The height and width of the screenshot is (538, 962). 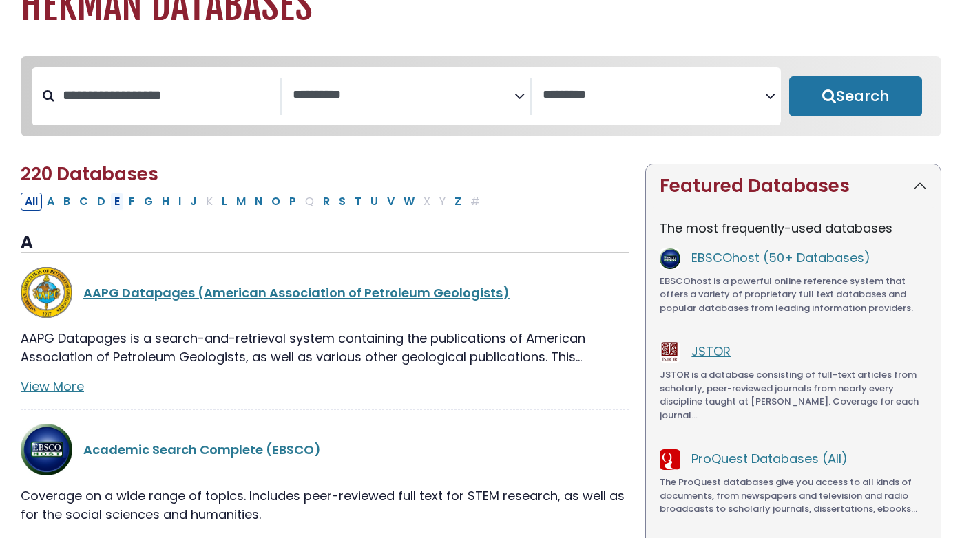 I want to click on button: Filter Results W, so click(x=409, y=202).